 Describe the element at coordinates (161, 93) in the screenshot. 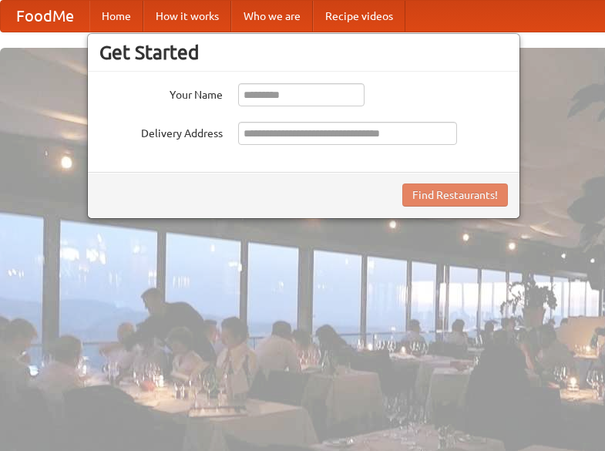

I see `label: Your Name` at that location.